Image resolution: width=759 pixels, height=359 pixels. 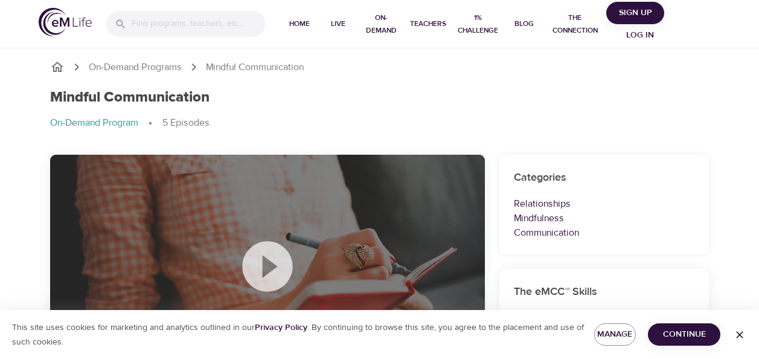 I want to click on span: Continue, so click(x=685, y=334).